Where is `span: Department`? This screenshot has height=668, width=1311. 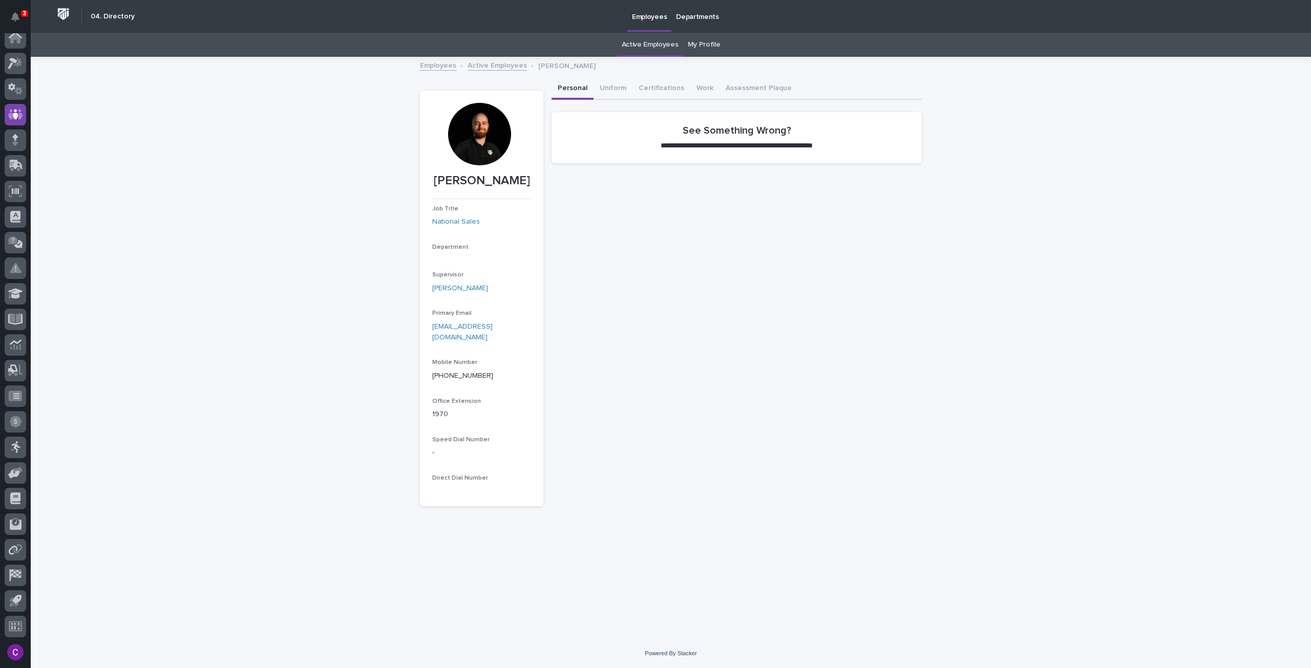 span: Department is located at coordinates (450, 247).